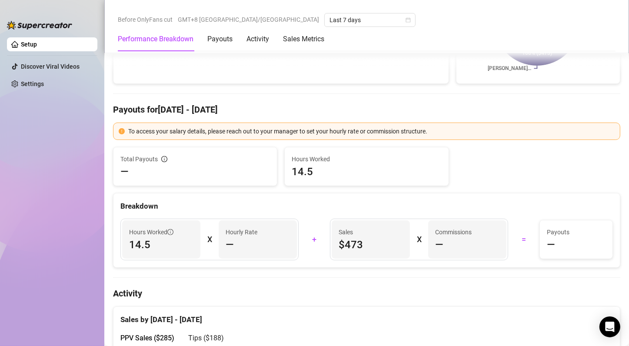 The width and height of the screenshot is (629, 346). Describe the element at coordinates (156, 39) in the screenshot. I see `div: Performance Breakdown` at that location.